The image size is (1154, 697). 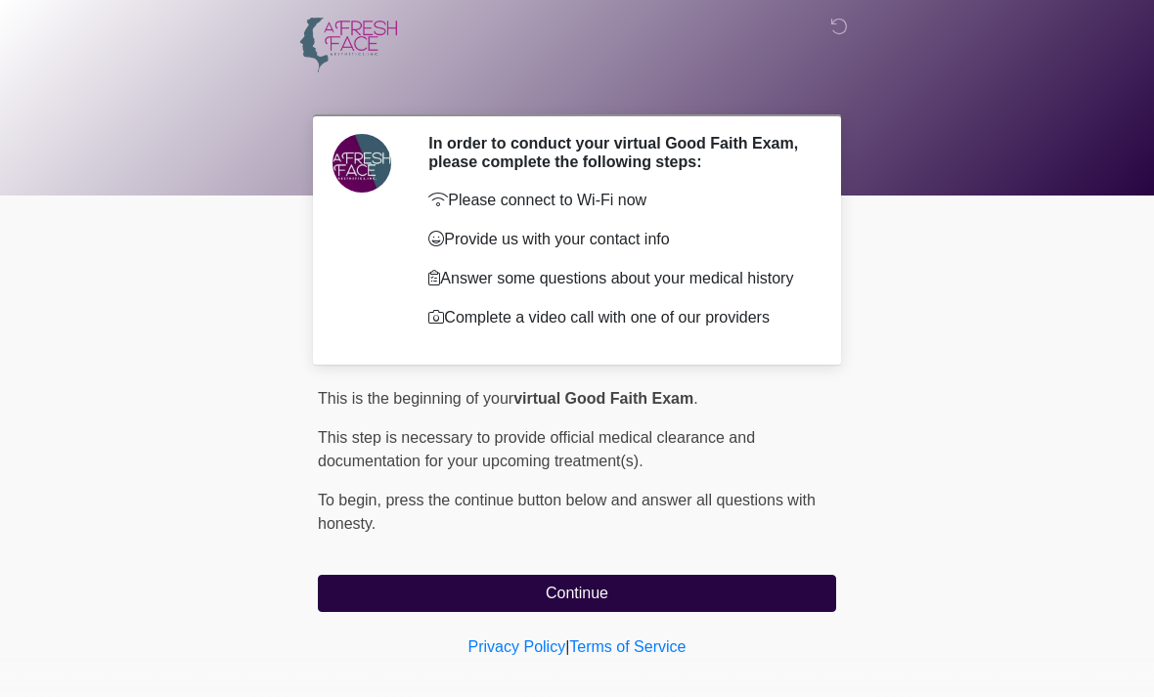 I want to click on a: Terms of Service, so click(x=627, y=646).